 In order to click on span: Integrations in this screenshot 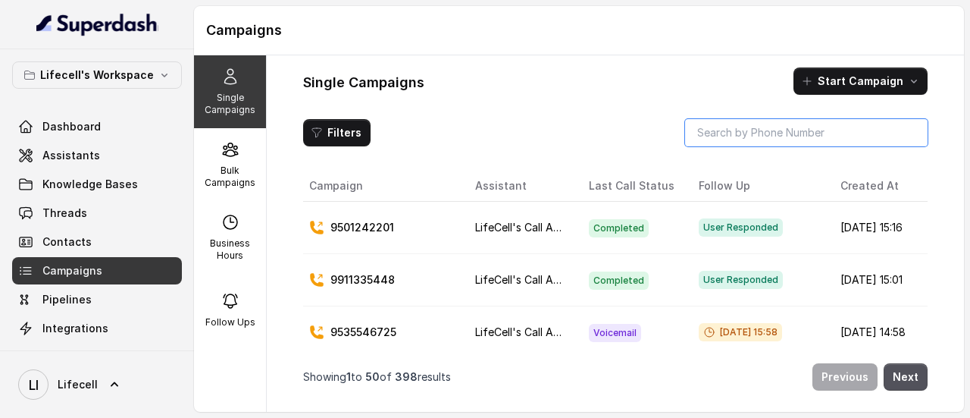, I will do `click(75, 328)`.